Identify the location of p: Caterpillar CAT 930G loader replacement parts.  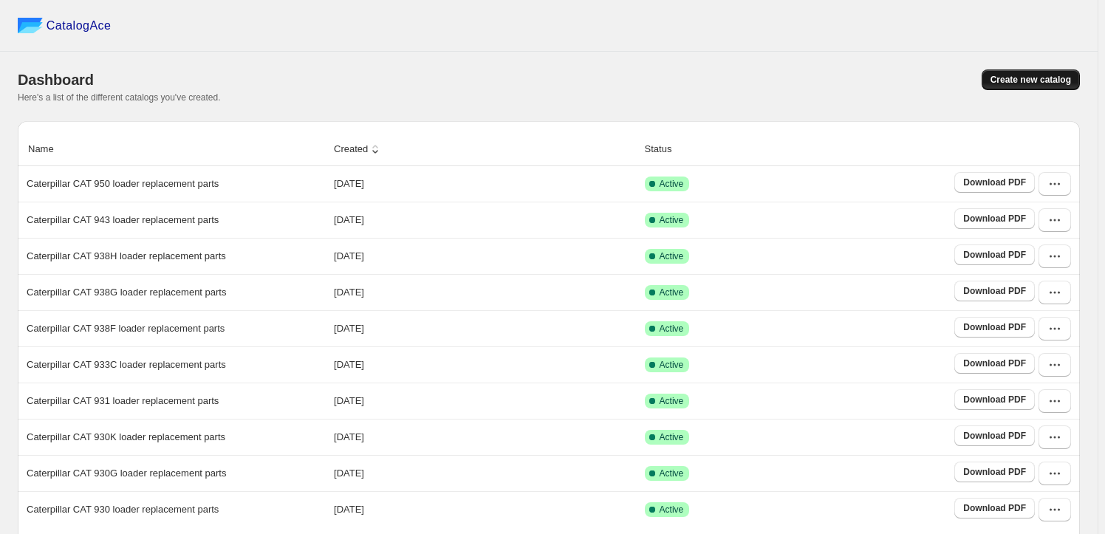
(126, 473).